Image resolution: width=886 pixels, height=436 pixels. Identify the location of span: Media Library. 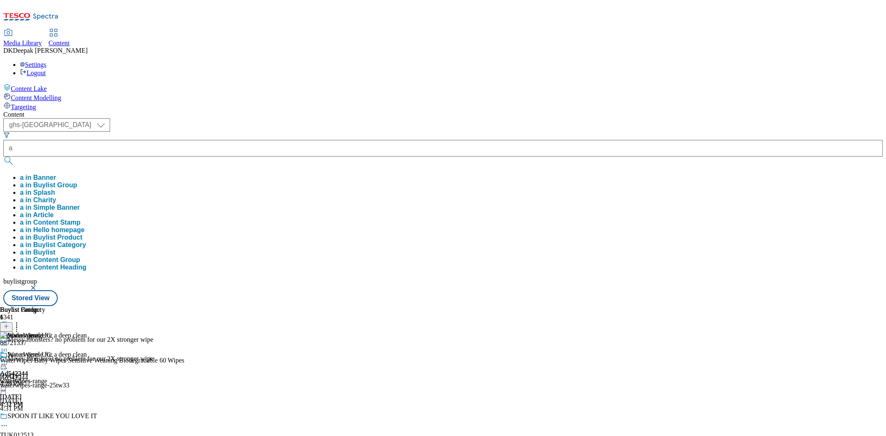
(22, 43).